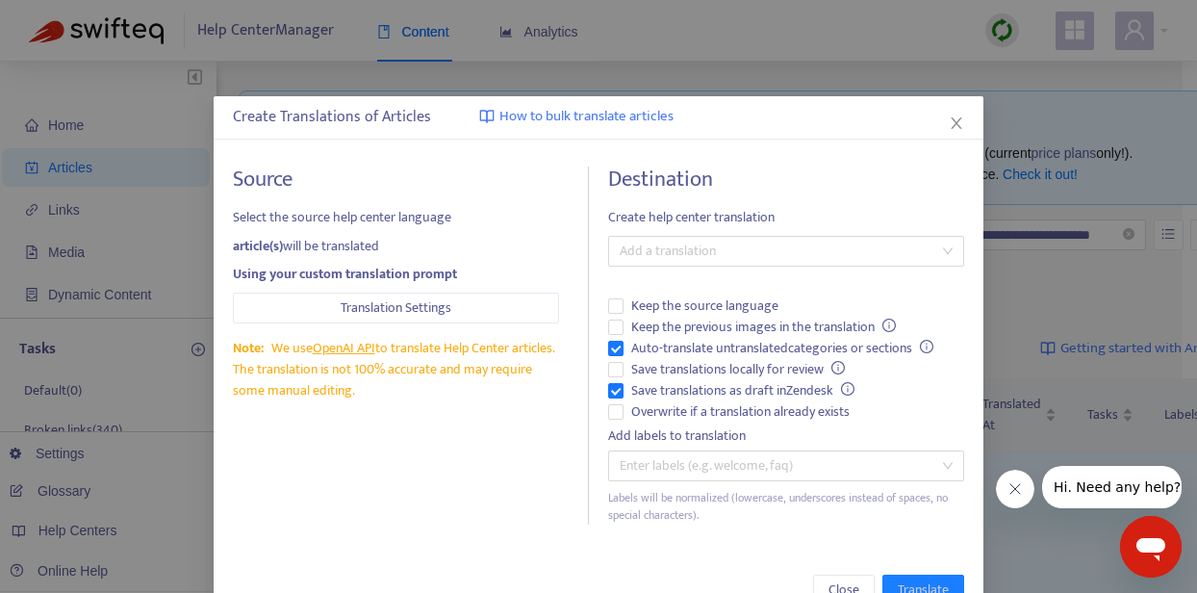  Describe the element at coordinates (395, 246) in the screenshot. I see `div: will be translated` at that location.